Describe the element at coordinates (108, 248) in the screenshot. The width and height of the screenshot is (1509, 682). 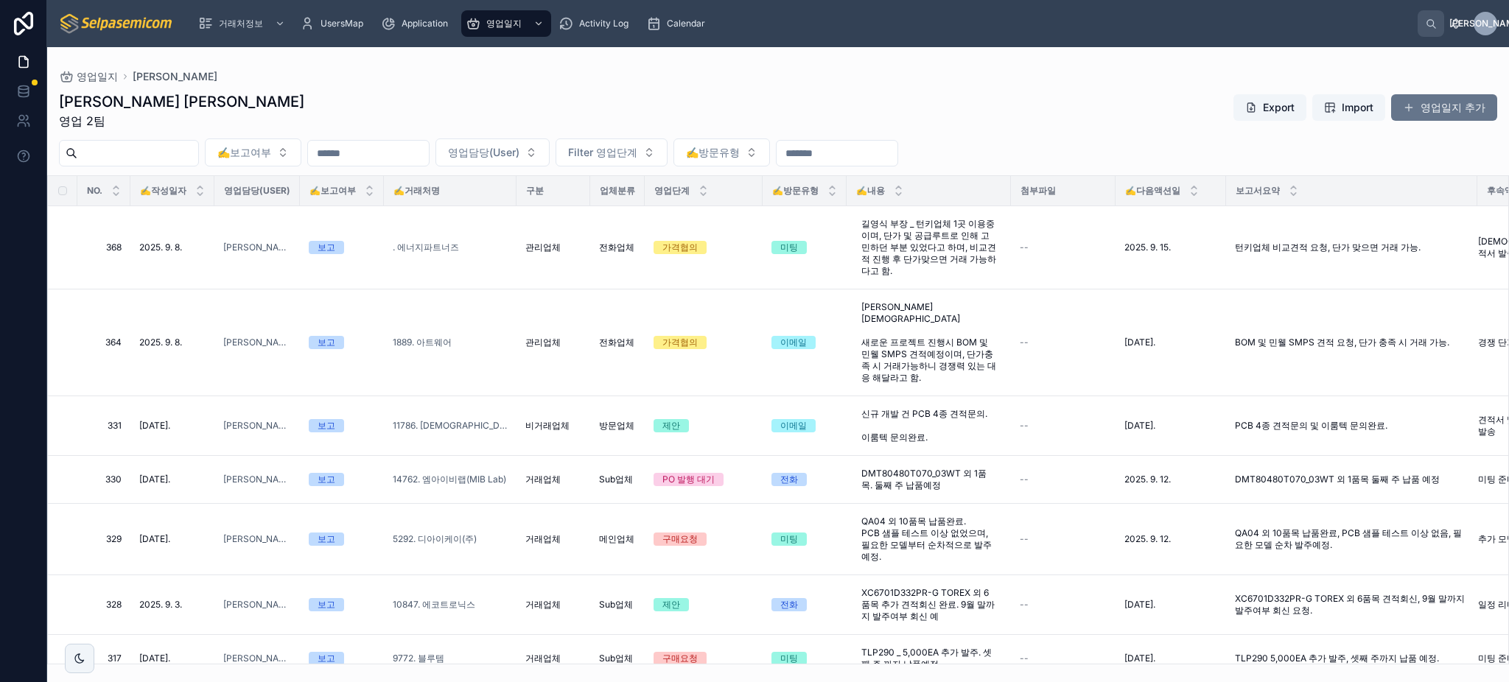
I see `span: 368` at that location.